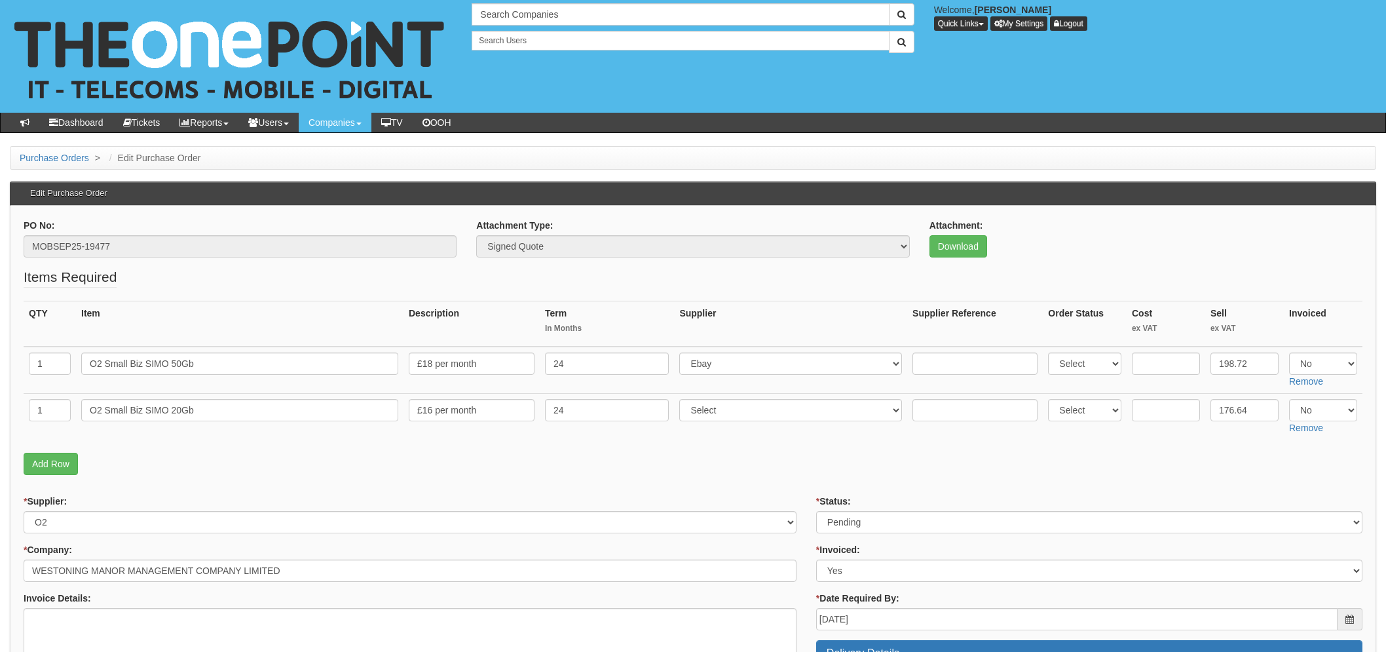 Image resolution: width=1386 pixels, height=652 pixels. Describe the element at coordinates (607, 324) in the screenshot. I see `th: Term` at that location.